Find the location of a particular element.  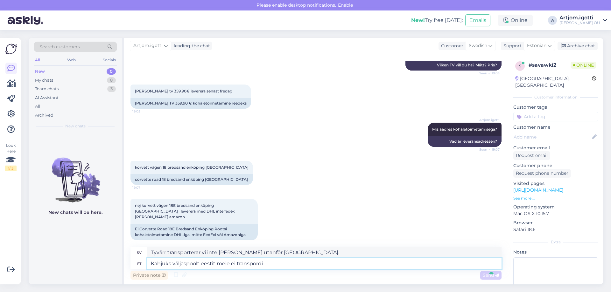

span: Online is located at coordinates (583, 65).